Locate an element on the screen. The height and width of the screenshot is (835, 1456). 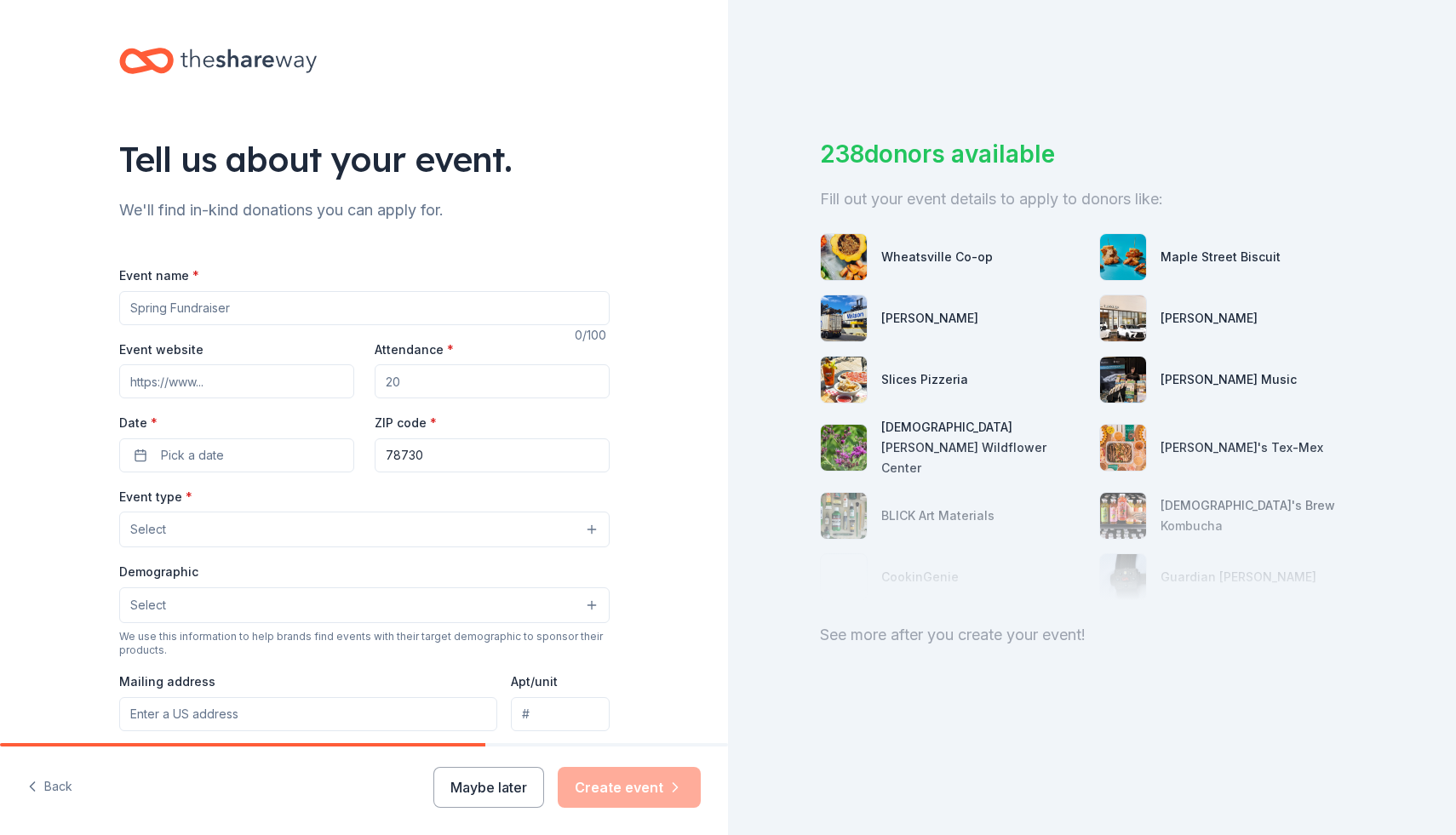
div: We'll find in-kind donations you can apply for. is located at coordinates (365, 210).